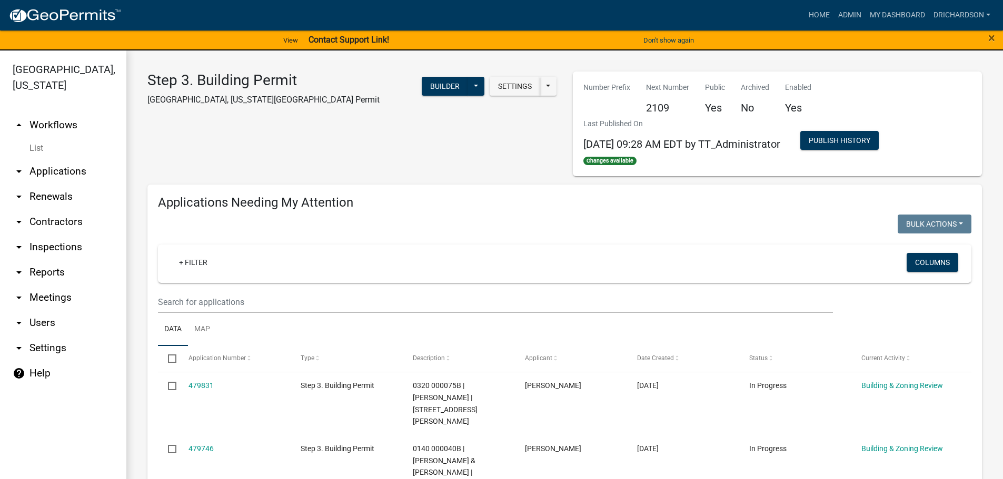 The height and width of the screenshot is (479, 1003). I want to click on p: Public, so click(715, 87).